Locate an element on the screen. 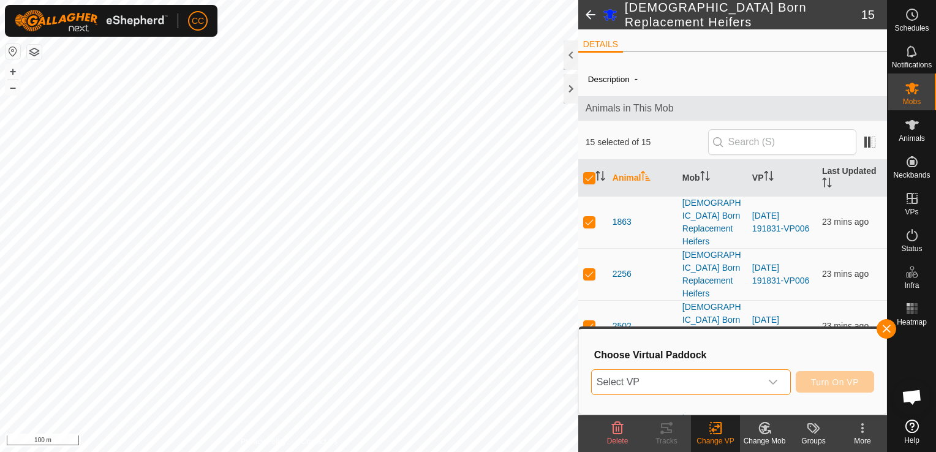  th: VP is located at coordinates (782, 178).